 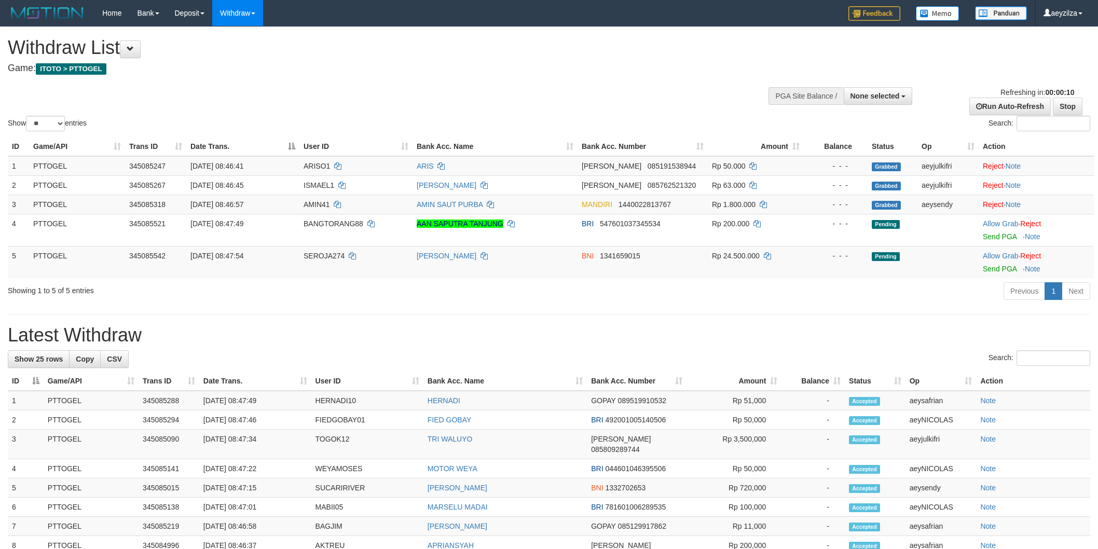 What do you see at coordinates (620, 256) in the screenshot?
I see `span: Copy 1341659015 to clipboard` at bounding box center [620, 256].